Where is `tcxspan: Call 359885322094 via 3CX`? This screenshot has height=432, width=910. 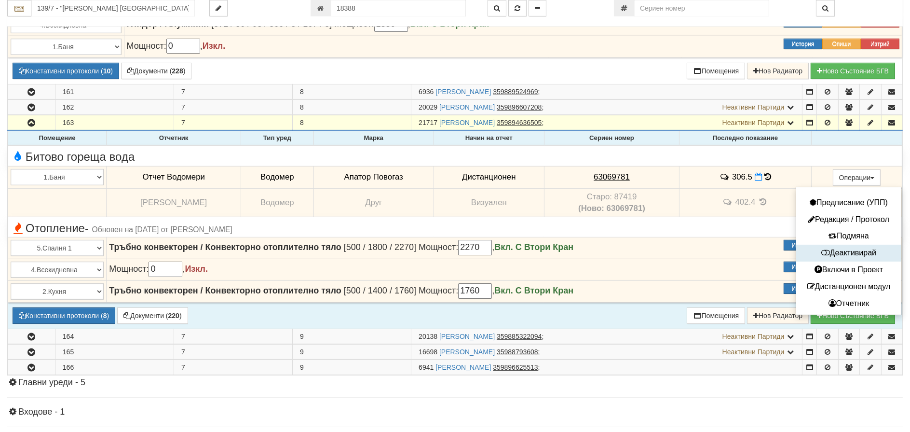 tcxspan: Call 359885322094 via 3CX is located at coordinates (519, 336).